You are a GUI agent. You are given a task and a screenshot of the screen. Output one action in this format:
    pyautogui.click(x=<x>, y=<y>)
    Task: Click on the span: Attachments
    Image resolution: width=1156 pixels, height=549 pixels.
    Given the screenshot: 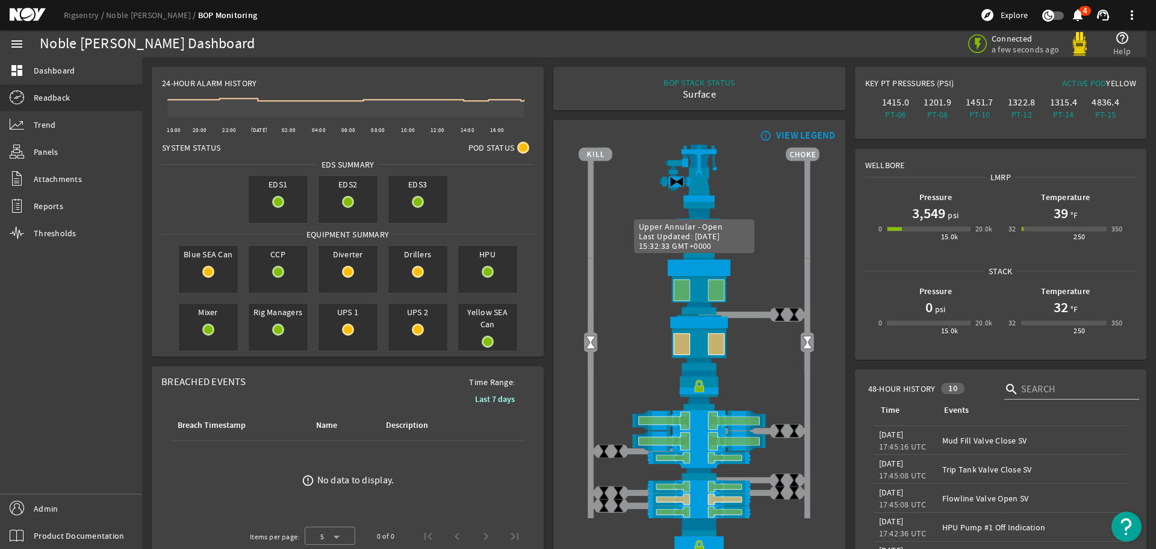 What is the action you would take?
    pyautogui.click(x=58, y=179)
    